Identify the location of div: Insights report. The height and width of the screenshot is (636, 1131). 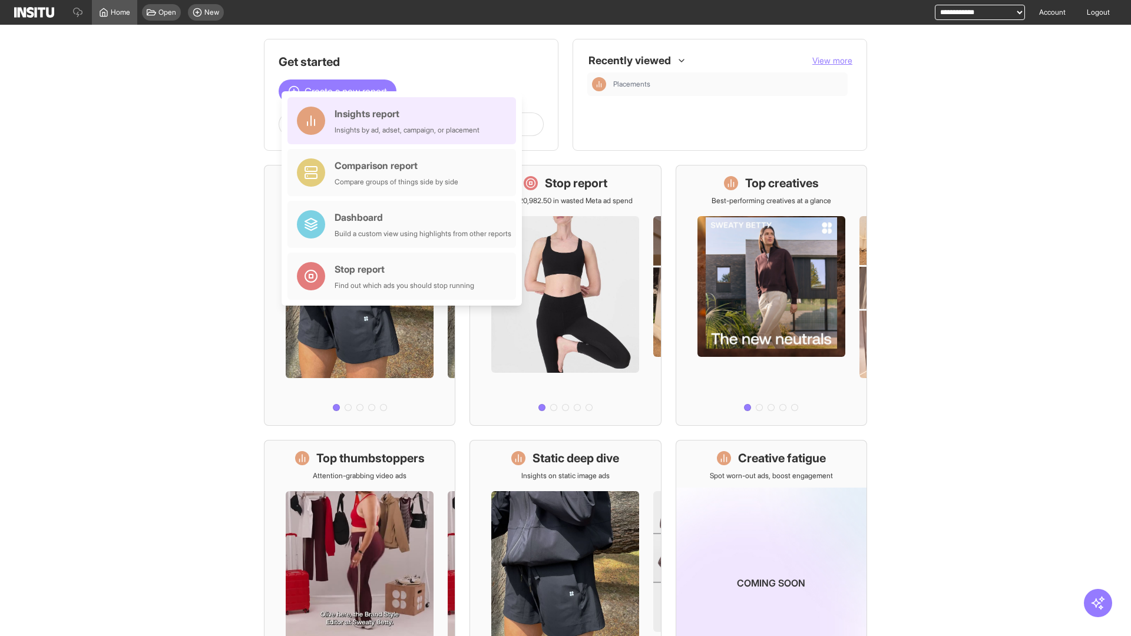
(407, 114).